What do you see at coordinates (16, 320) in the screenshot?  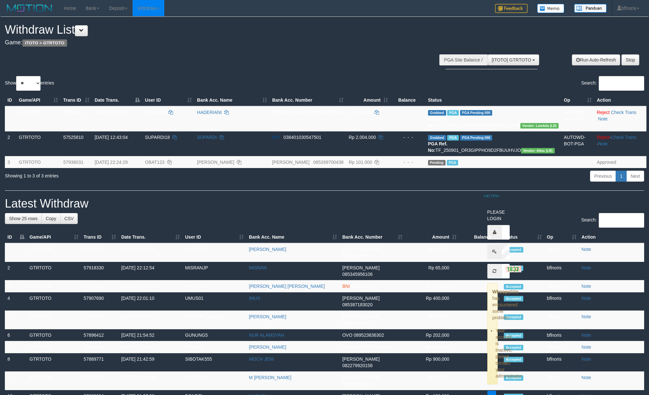 I see `td: 5` at bounding box center [16, 320].